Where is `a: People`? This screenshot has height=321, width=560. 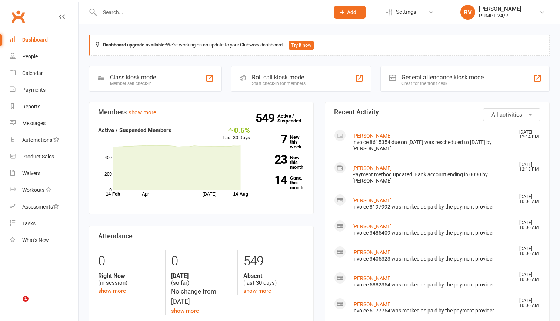 a: People is located at coordinates (44, 56).